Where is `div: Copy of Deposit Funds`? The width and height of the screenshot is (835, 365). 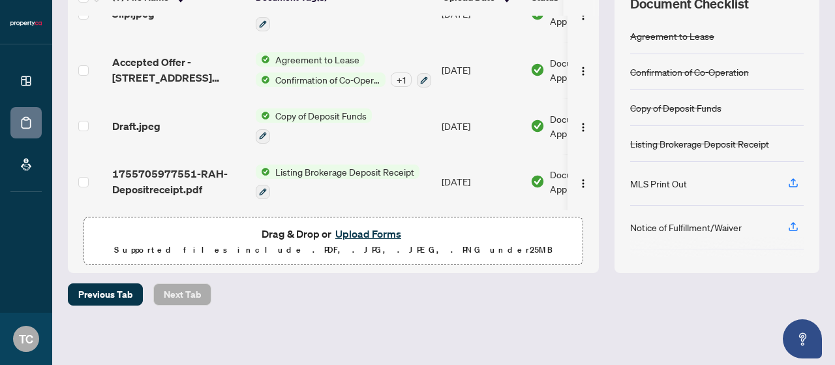 div: Copy of Deposit Funds is located at coordinates (676, 108).